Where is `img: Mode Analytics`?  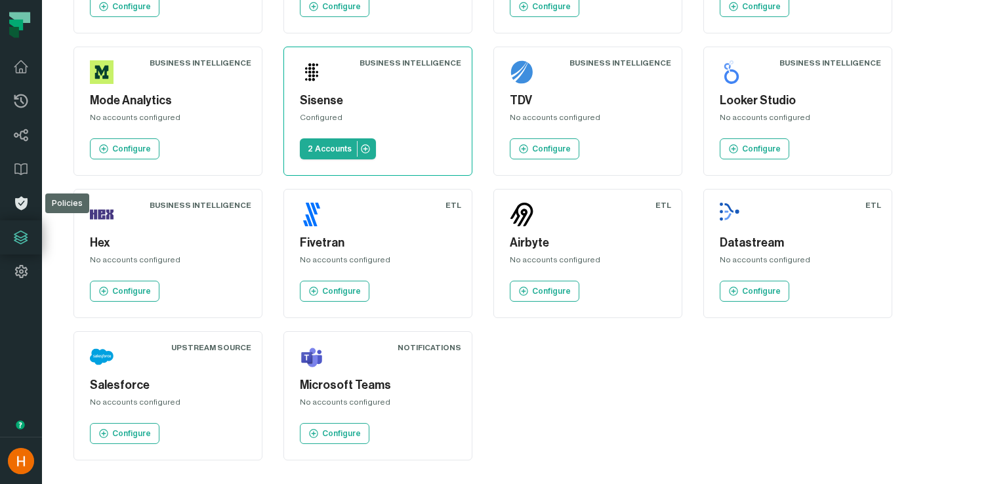 img: Mode Analytics is located at coordinates (102, 72).